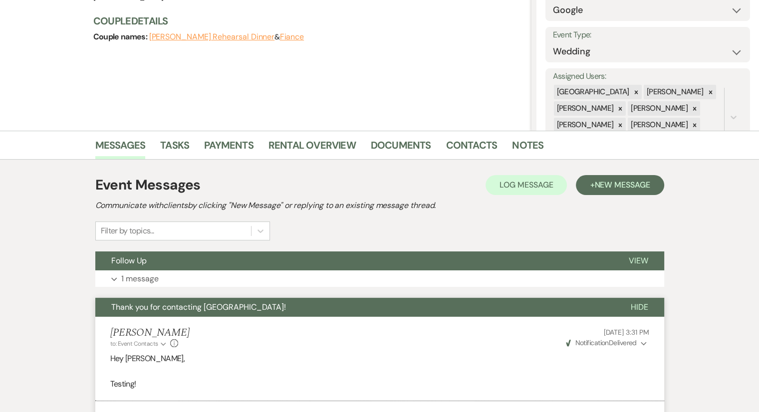 Image resolution: width=759 pixels, height=412 pixels. Describe the element at coordinates (228, 148) in the screenshot. I see `a: Payments` at that location.